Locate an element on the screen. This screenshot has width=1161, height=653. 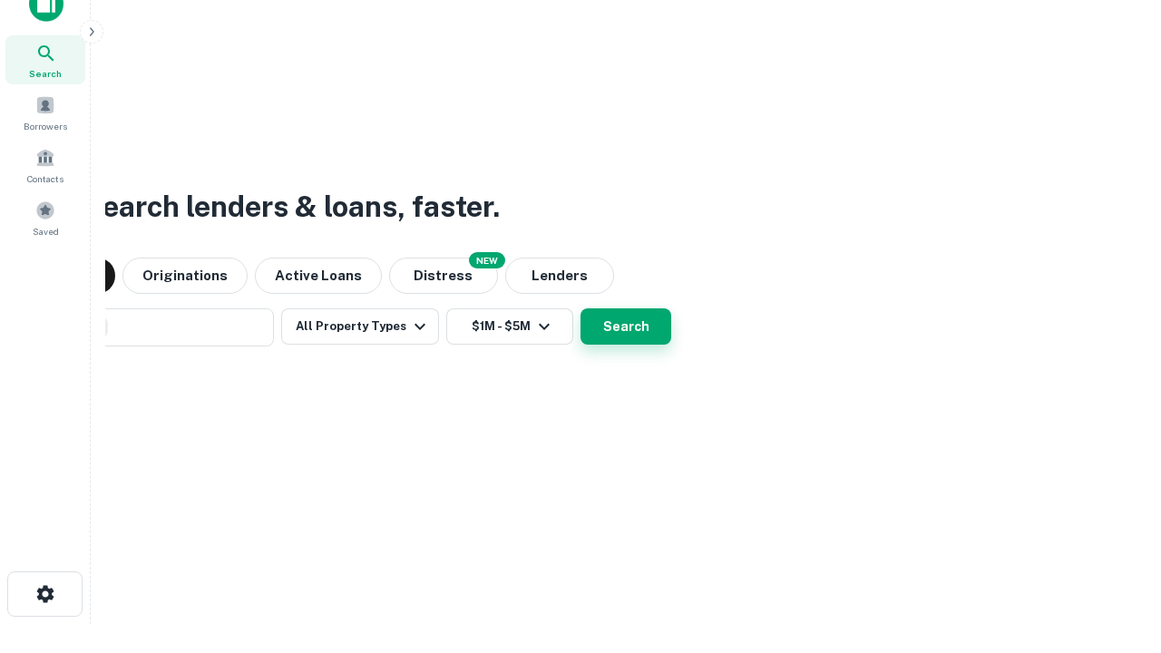
button: Search distressed loans with lien and other non-mortgage details. is located at coordinates (443, 276).